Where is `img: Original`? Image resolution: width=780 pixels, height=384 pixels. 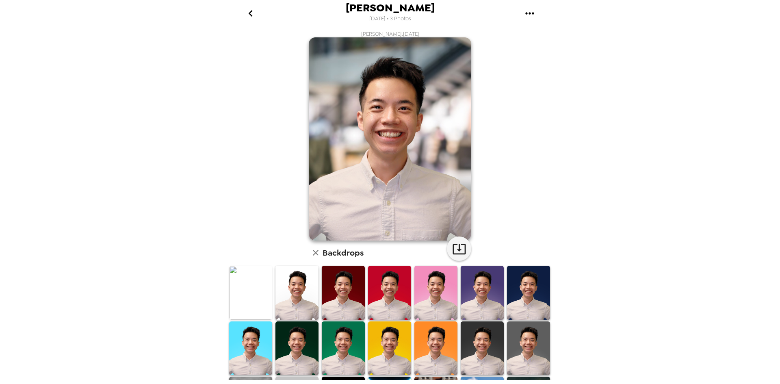 img: Original is located at coordinates (251, 293).